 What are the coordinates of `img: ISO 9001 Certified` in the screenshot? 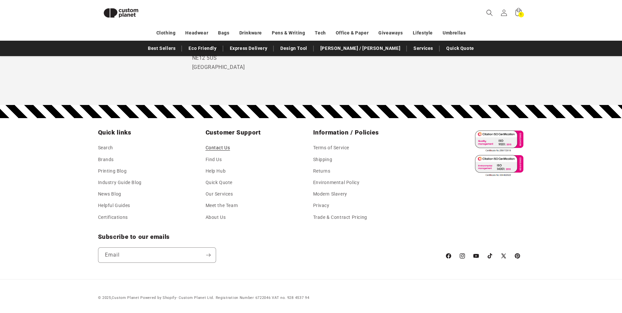 It's located at (498, 141).